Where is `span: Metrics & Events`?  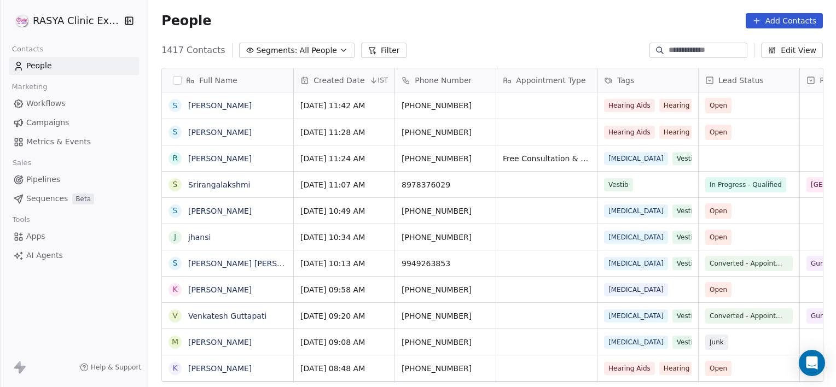
span: Metrics & Events is located at coordinates (59, 142).